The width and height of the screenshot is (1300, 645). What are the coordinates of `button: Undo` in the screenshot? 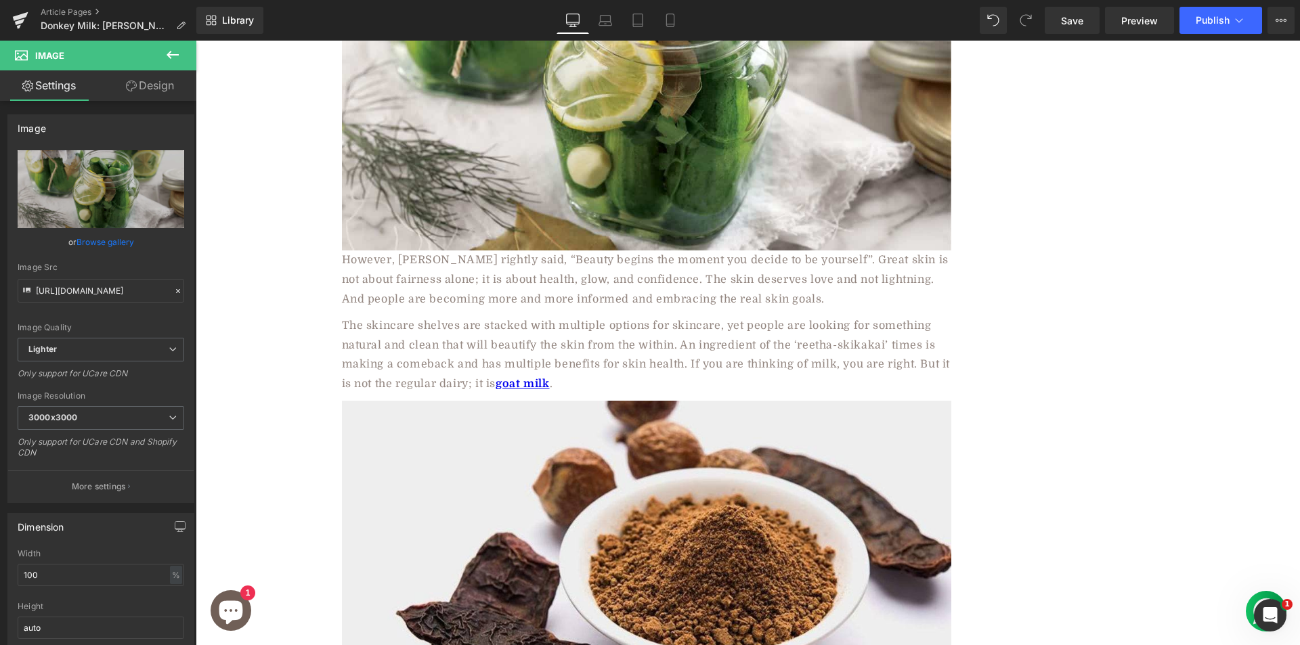 It's located at (994, 20).